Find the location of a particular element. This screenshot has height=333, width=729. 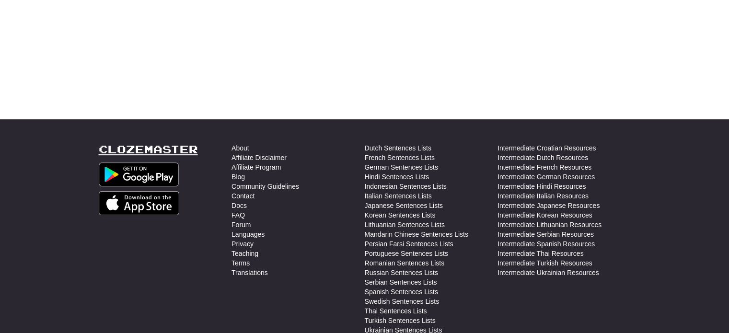

a: Docs is located at coordinates (239, 206).